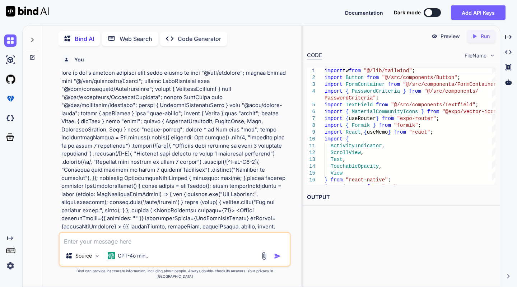  I want to click on span: ScrollView, so click(346, 153).